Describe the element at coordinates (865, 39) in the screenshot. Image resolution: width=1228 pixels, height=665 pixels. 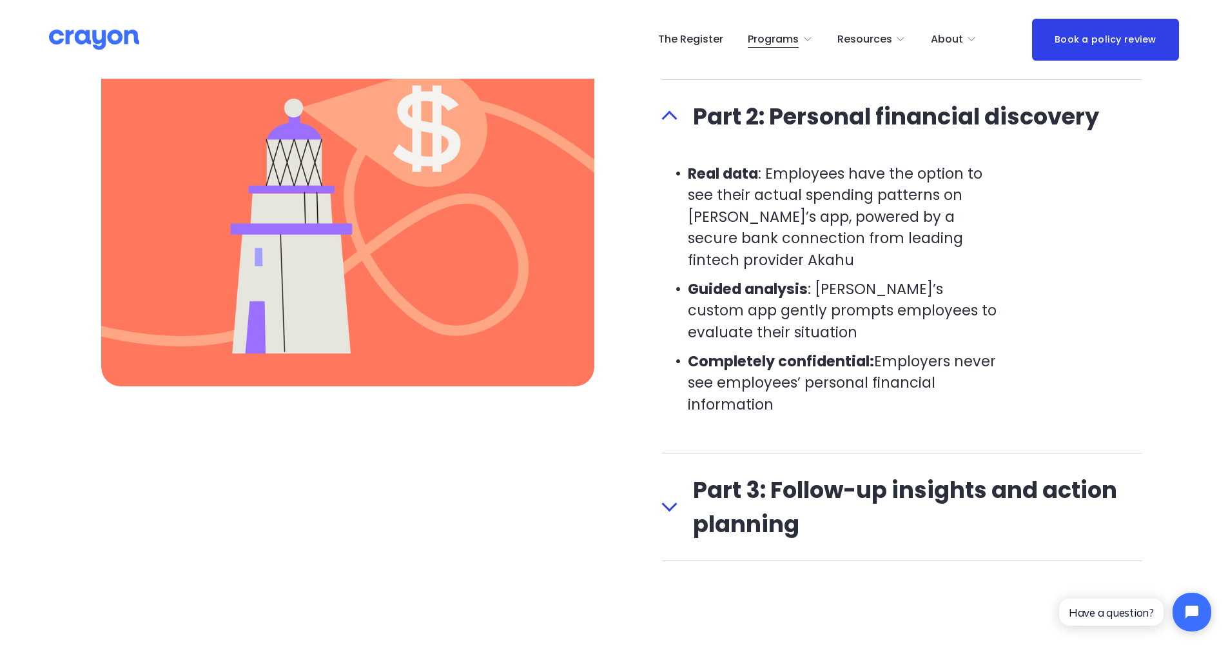
I see `span: Resources` at that location.